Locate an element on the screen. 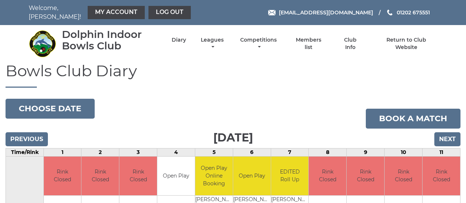  div: Dolphin Indoor Bowls Club is located at coordinates (110, 40).